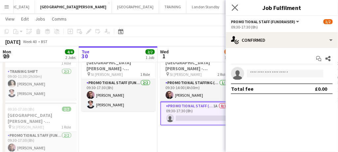  I want to click on span: 4/4, so click(70, 52).